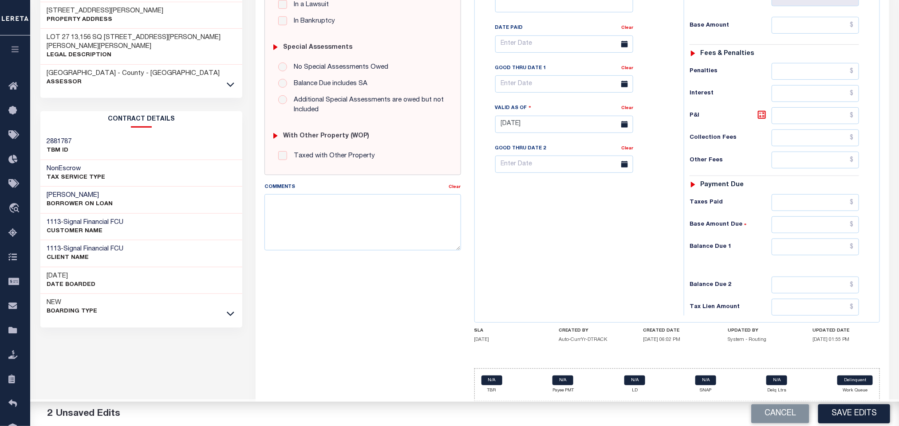  Describe the element at coordinates (730, 71) in the screenshot. I see `h6: Penalties` at that location.